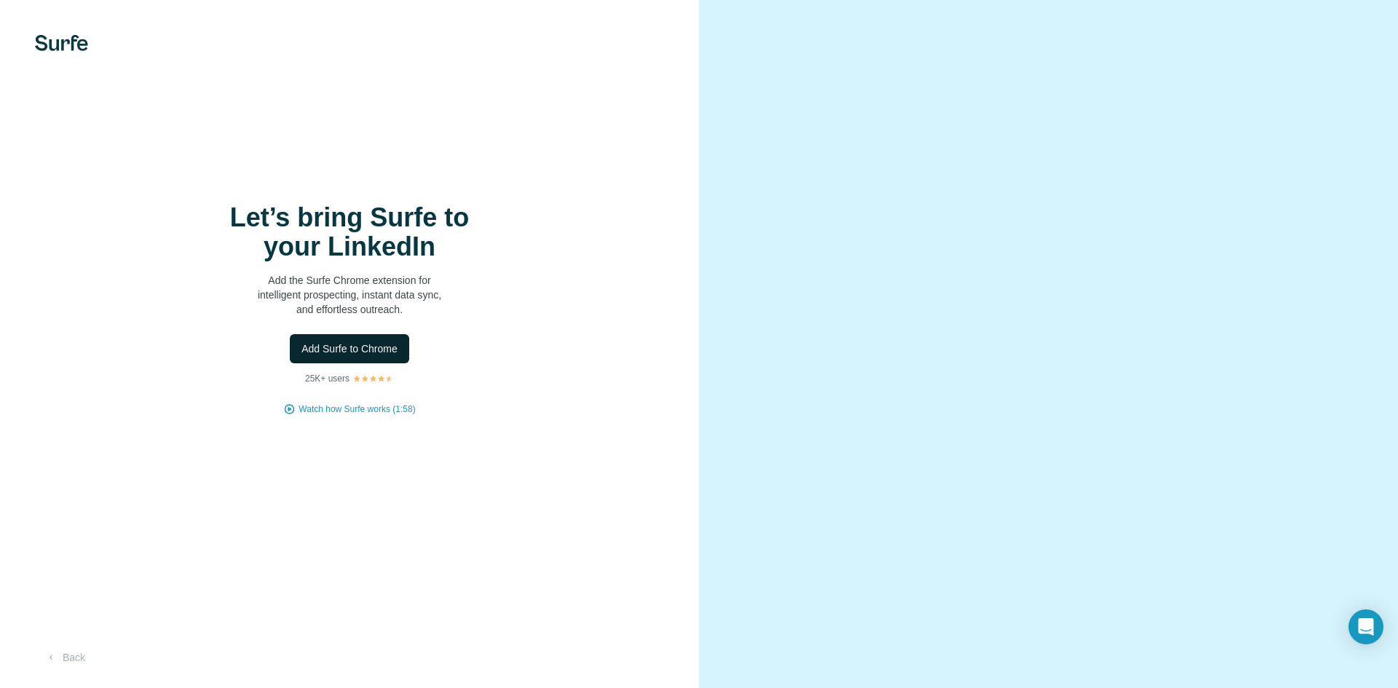 The height and width of the screenshot is (688, 1398). I want to click on h1: Let’s bring Surfe to your LinkedIn, so click(349, 232).